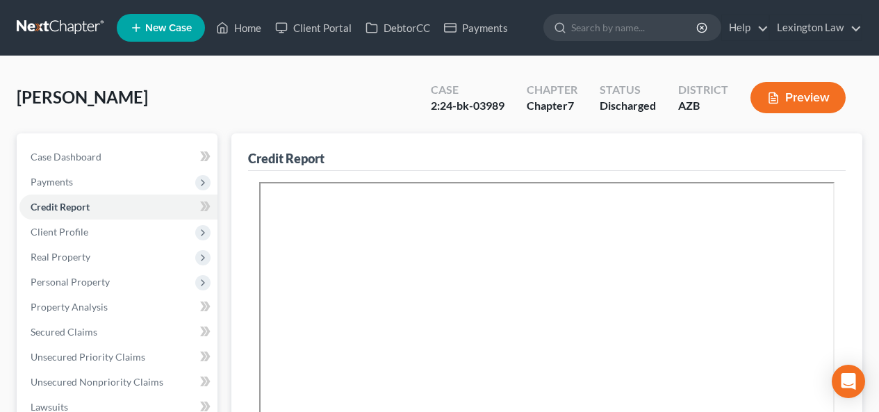 This screenshot has width=879, height=412. I want to click on div: 2:24-bk-03989, so click(467, 106).